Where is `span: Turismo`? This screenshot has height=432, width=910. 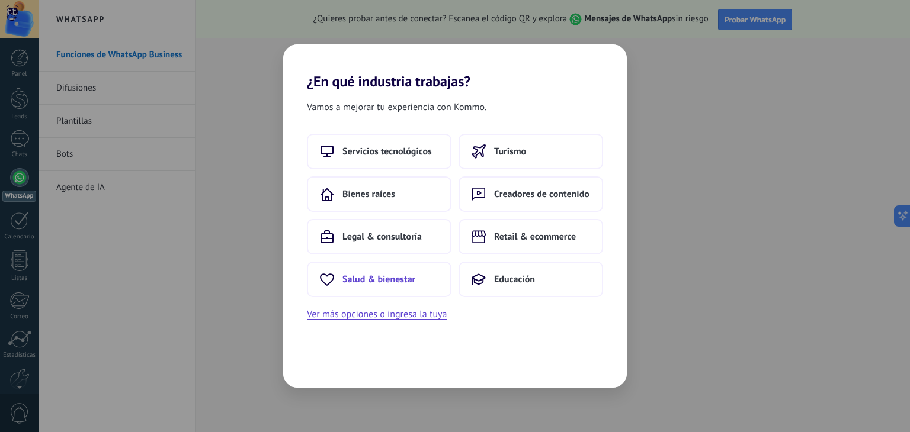 span: Turismo is located at coordinates (510, 152).